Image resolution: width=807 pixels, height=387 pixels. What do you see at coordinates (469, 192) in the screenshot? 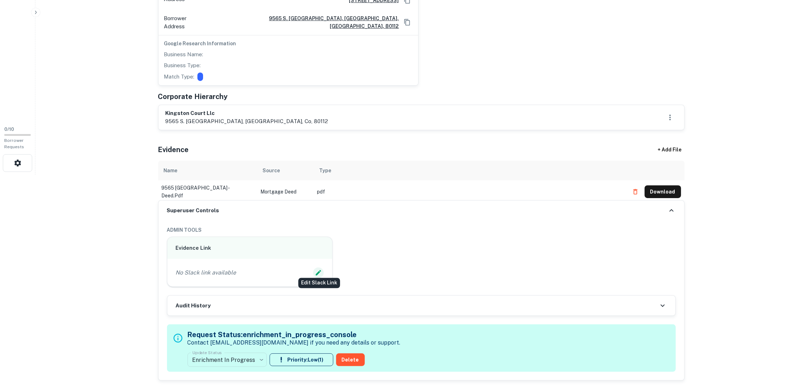
I see `td: pdf` at bounding box center [469, 192].